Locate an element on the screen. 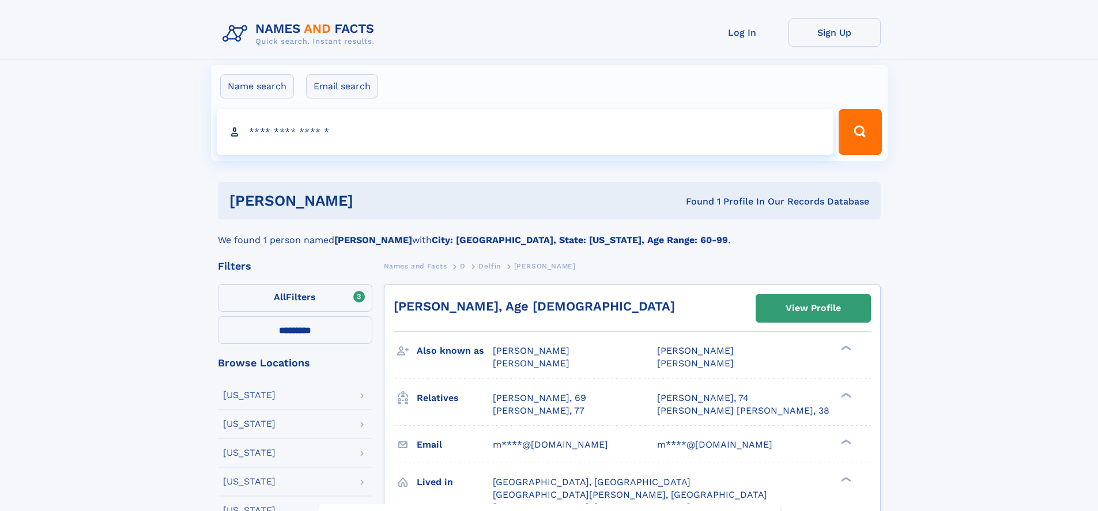 Image resolution: width=1098 pixels, height=511 pixels. label: Email search is located at coordinates (342, 86).